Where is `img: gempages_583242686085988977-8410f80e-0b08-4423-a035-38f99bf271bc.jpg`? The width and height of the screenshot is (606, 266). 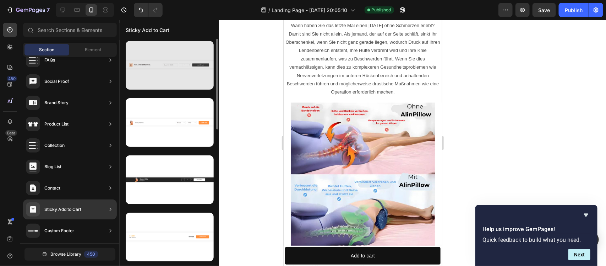 img: gempages_583242686085988977-8410f80e-0b08-4423-a035-38f99bf271bc.jpg is located at coordinates (79, 155).